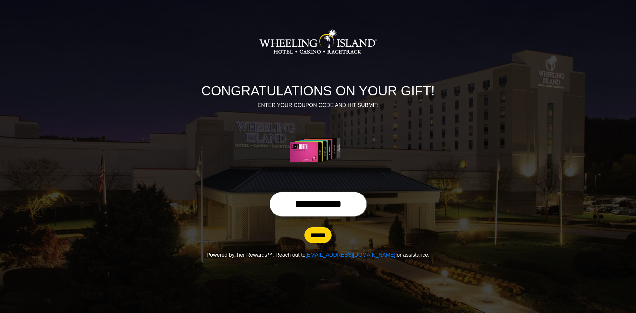  I want to click on span: Powered by Tier Rewards™. Reach out to for assistance., so click(318, 255).